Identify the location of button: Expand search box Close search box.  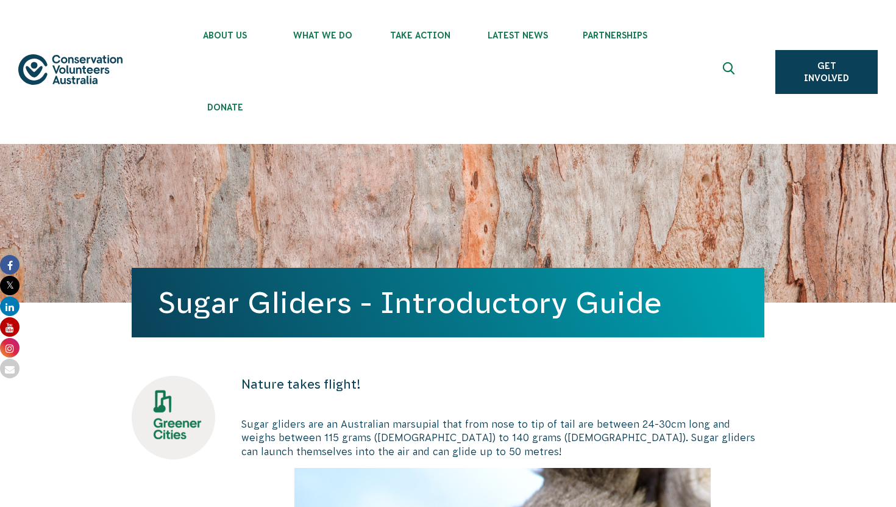
(731, 72).